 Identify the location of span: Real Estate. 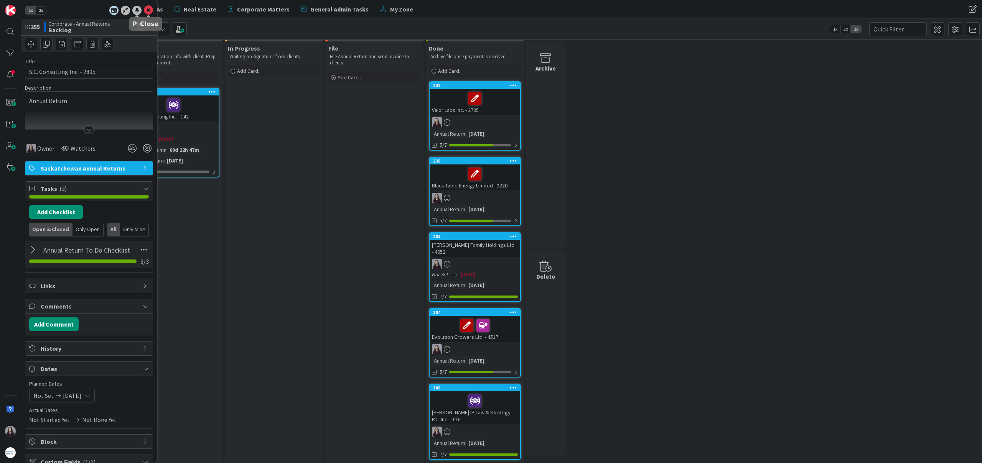
(200, 9).